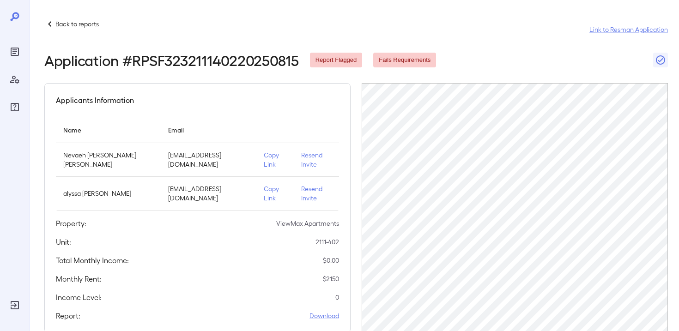  Describe the element at coordinates (208, 130) in the screenshot. I see `th: Email` at that location.